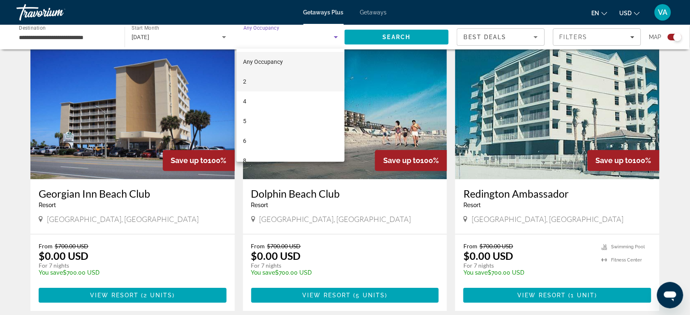 The width and height of the screenshot is (690, 315). What do you see at coordinates (245, 160) in the screenshot?
I see `span: 8` at bounding box center [245, 160].